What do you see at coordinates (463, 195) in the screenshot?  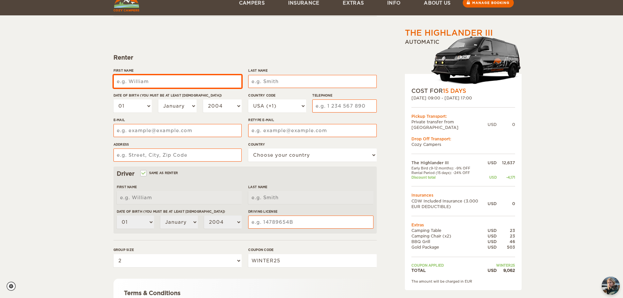 I see `td: Insurances` at bounding box center [463, 195].